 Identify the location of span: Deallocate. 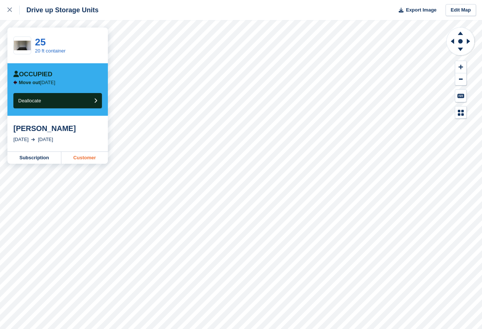
(29, 100).